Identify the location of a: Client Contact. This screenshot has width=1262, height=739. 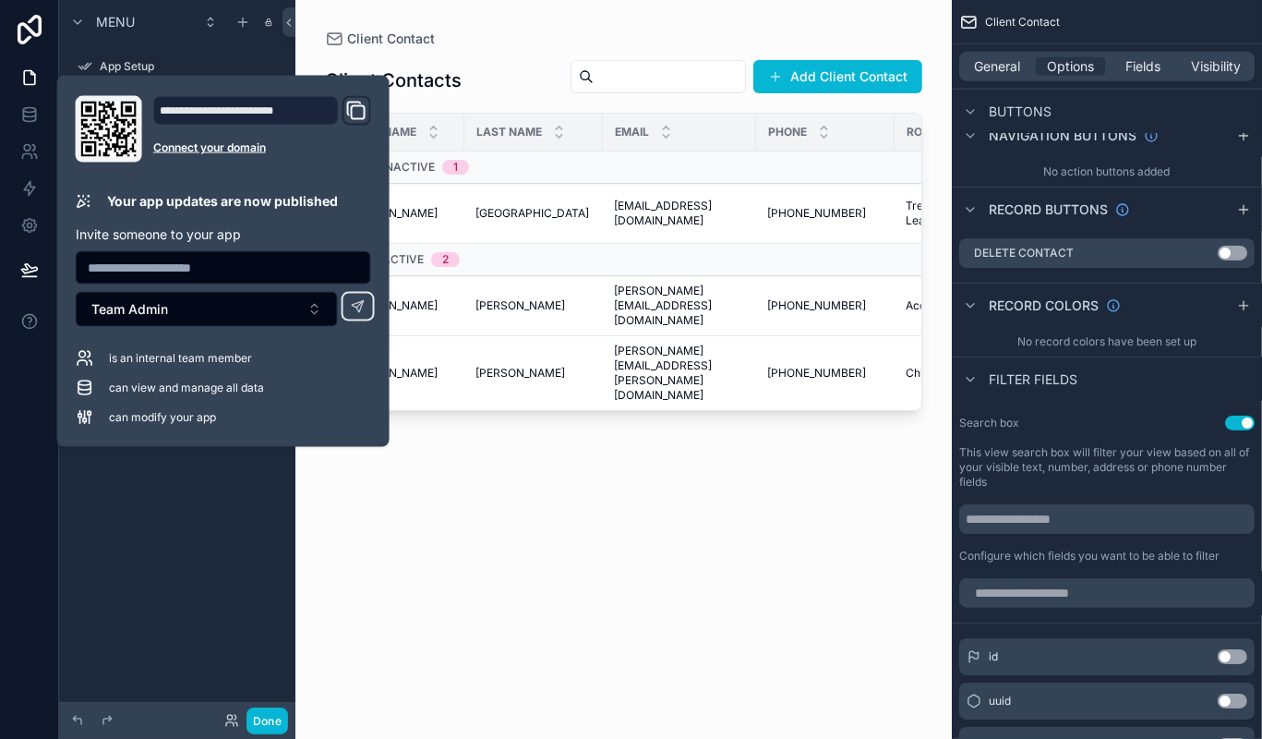
(379, 39).